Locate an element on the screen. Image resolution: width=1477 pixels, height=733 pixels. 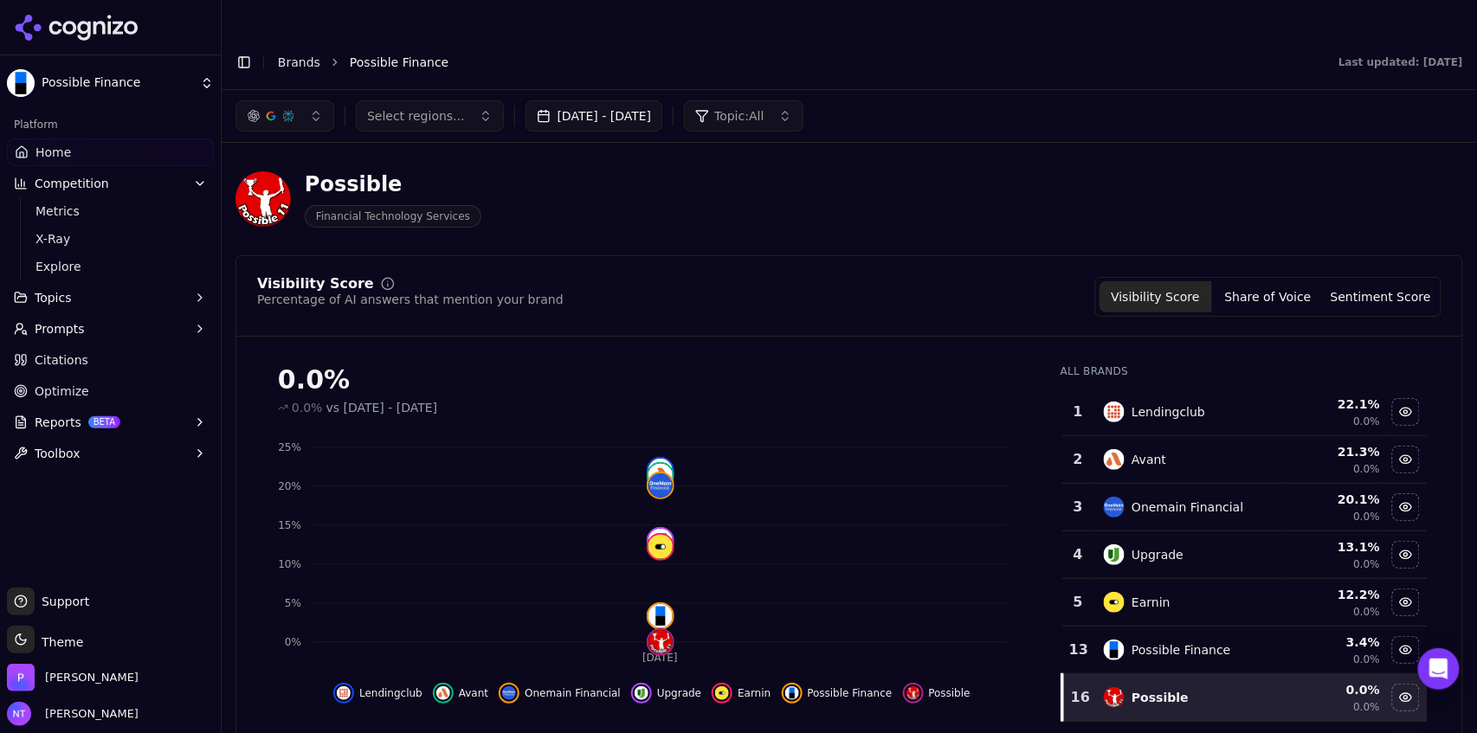
span: Avant is located at coordinates (474, 693).